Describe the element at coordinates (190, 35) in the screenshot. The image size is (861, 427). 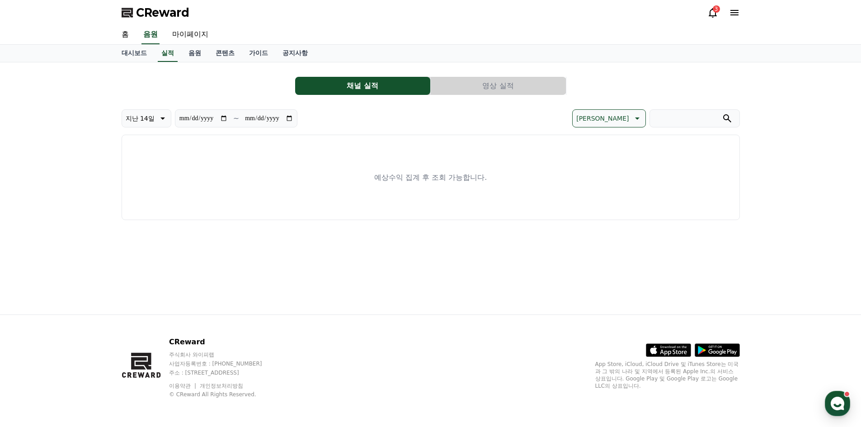
I see `a: 마이페이지` at that location.